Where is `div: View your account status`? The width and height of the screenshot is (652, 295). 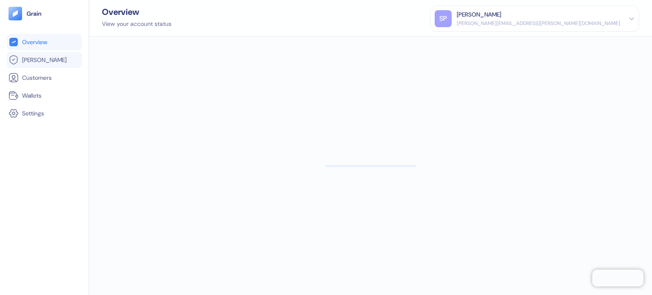 div: View your account status is located at coordinates (137, 24).